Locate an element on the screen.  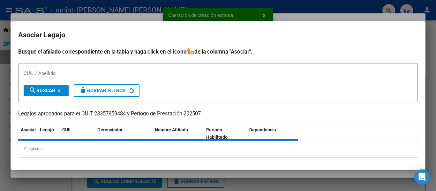
span: Gerenciador is located at coordinates (110, 130).